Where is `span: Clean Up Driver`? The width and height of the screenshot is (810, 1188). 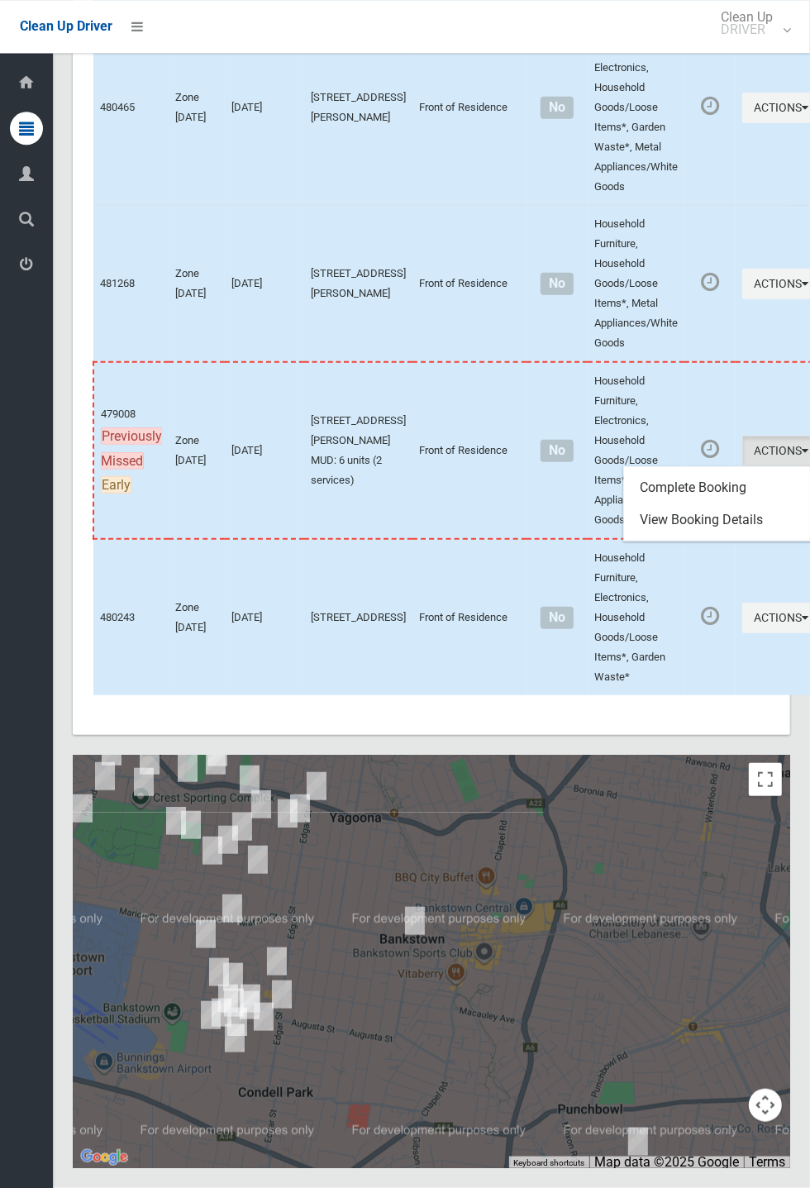 span: Clean Up Driver is located at coordinates (66, 26).